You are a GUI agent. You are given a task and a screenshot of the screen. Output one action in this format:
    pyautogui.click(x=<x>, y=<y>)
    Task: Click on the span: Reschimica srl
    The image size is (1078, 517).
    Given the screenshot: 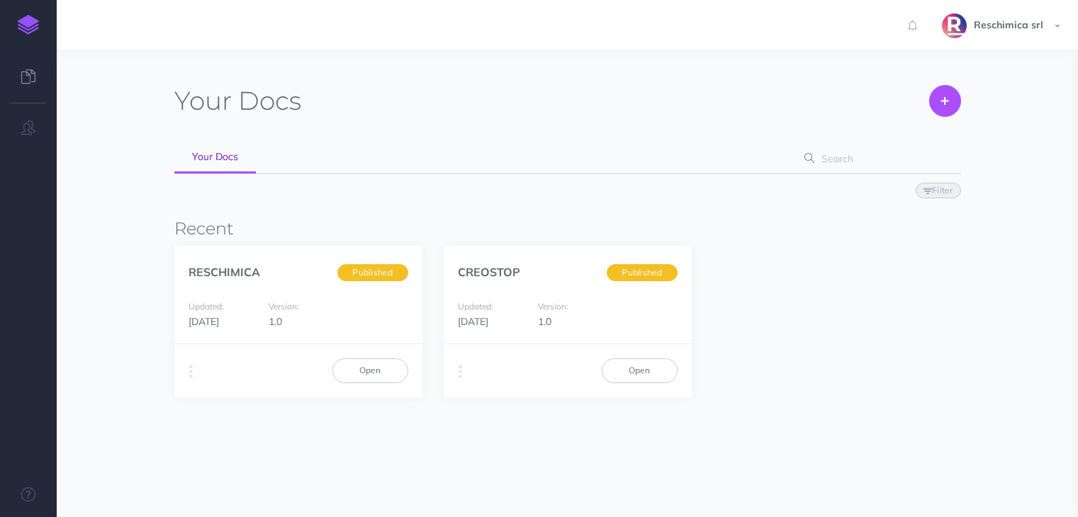 What is the action you would take?
    pyautogui.click(x=1009, y=25)
    